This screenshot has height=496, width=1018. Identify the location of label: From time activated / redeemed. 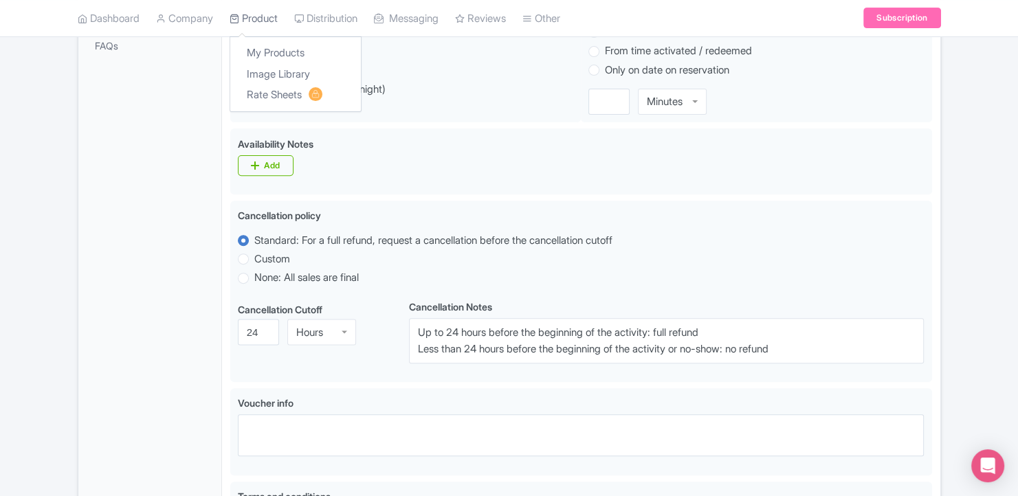
(679, 51).